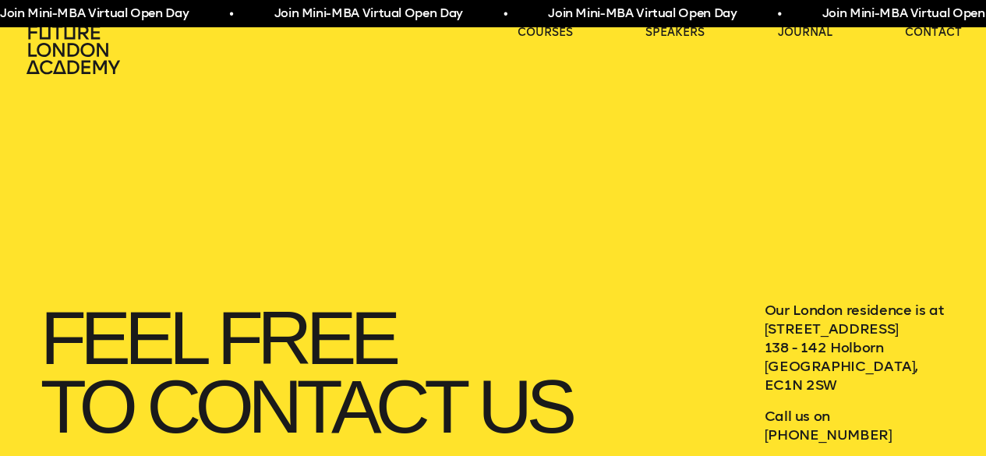 This screenshot has height=456, width=986. What do you see at coordinates (675, 33) in the screenshot?
I see `a: speakers` at bounding box center [675, 33].